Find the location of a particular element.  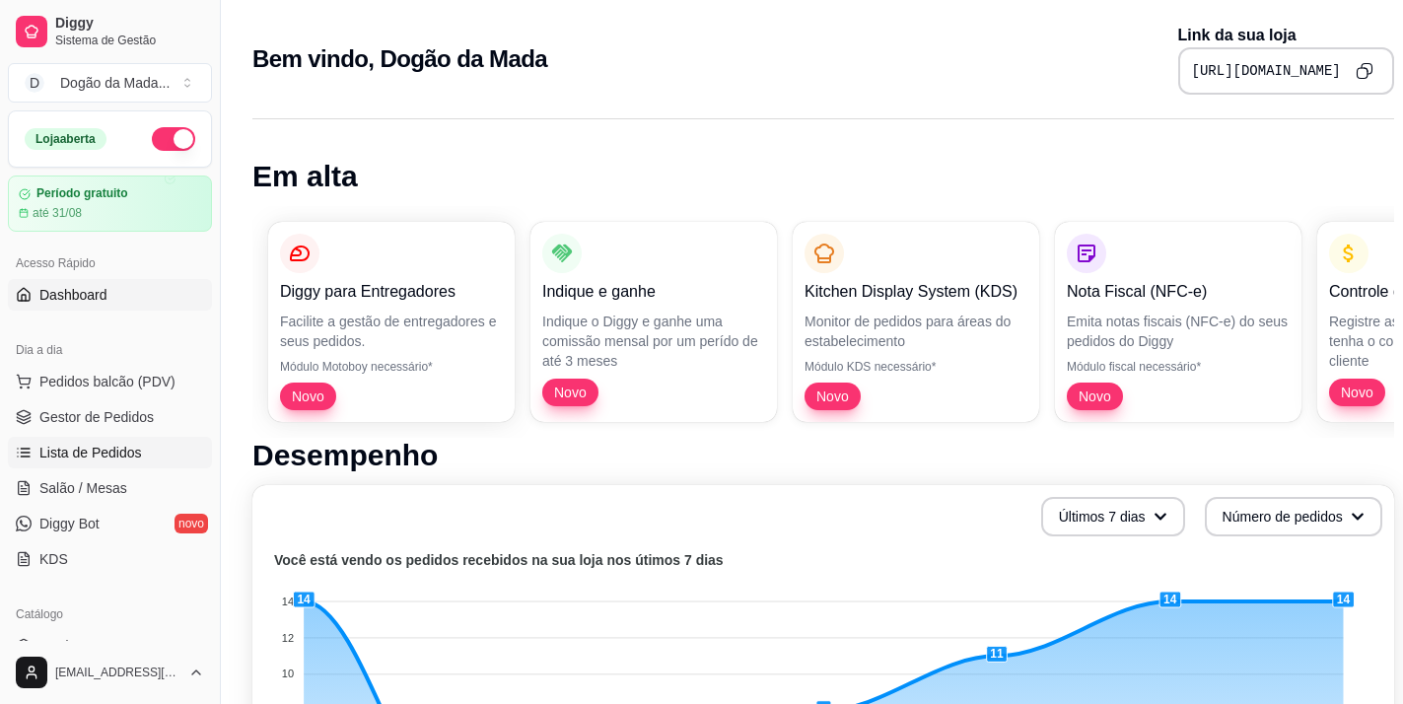

h1: Em alta is located at coordinates (823, 176).